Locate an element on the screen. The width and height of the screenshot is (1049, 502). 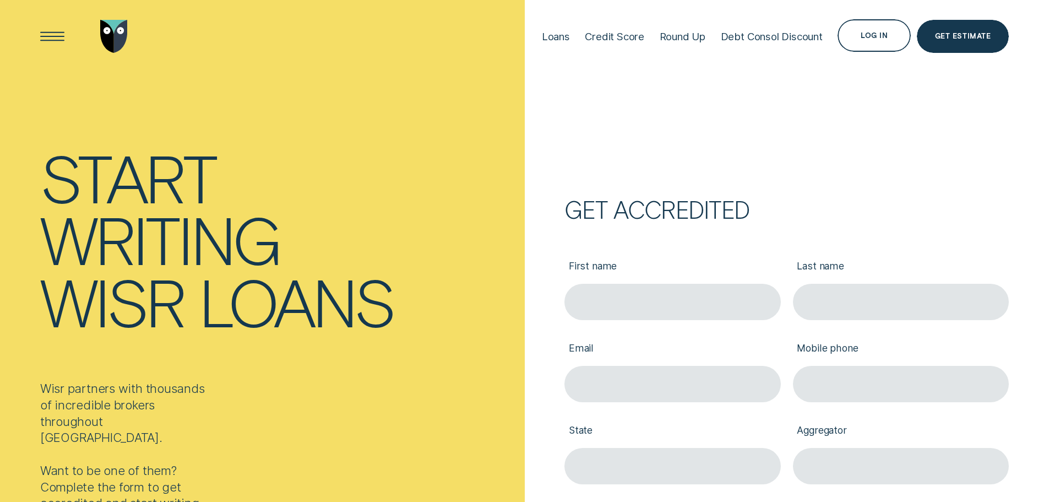
div: Loans is located at coordinates (556, 36).